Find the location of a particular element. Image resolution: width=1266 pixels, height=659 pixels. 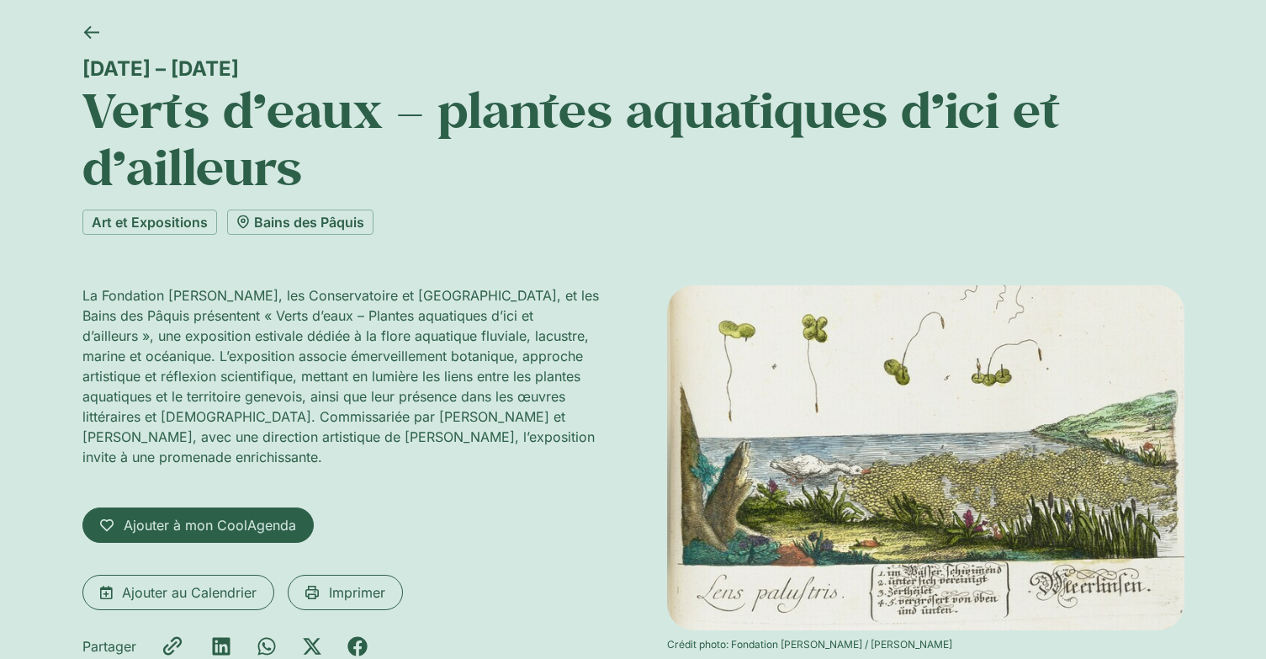

div: Partager sur linkedin is located at coordinates (221, 646).